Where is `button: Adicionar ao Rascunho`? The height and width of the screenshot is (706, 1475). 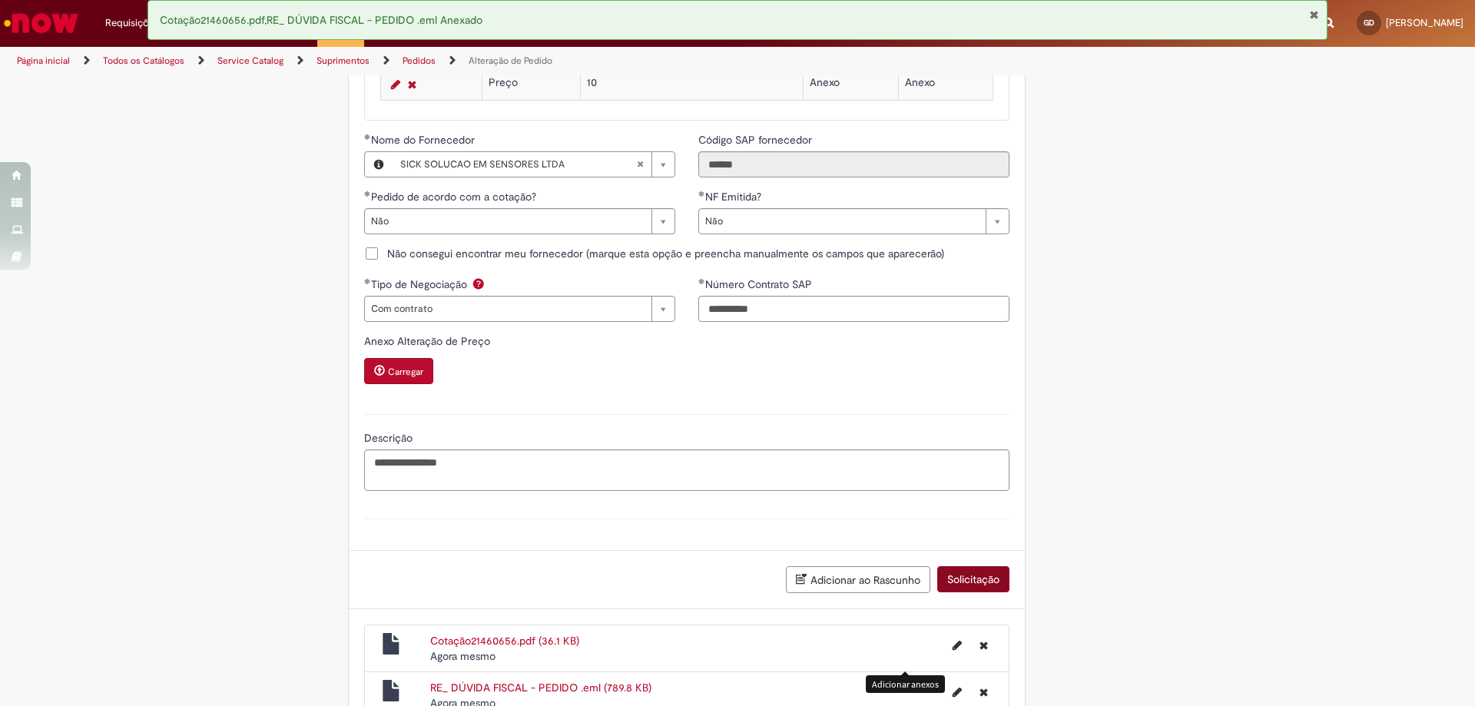
button: Adicionar ao Rascunho is located at coordinates (858, 579).